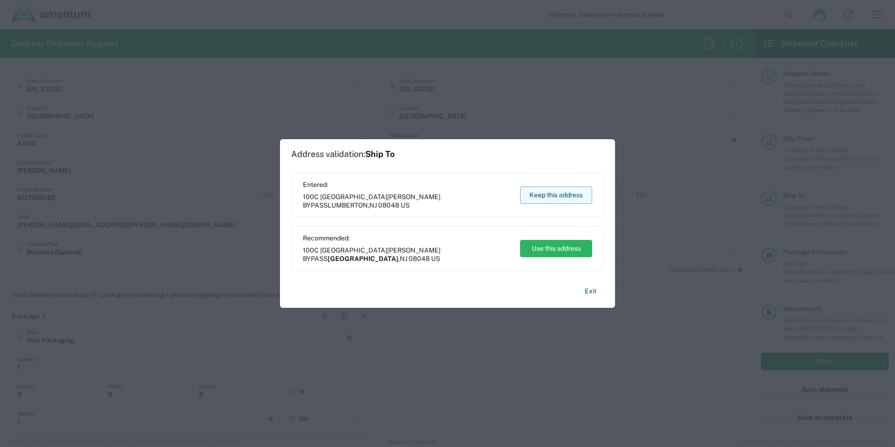  What do you see at coordinates (380, 154) in the screenshot?
I see `span: Ship To` at bounding box center [380, 154].